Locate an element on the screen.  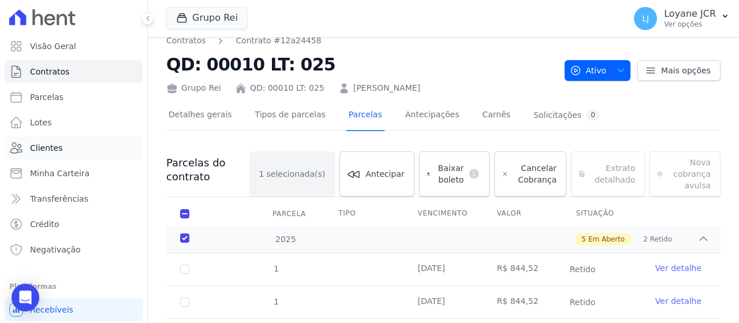
span: selecionada(s) is located at coordinates (296, 174).